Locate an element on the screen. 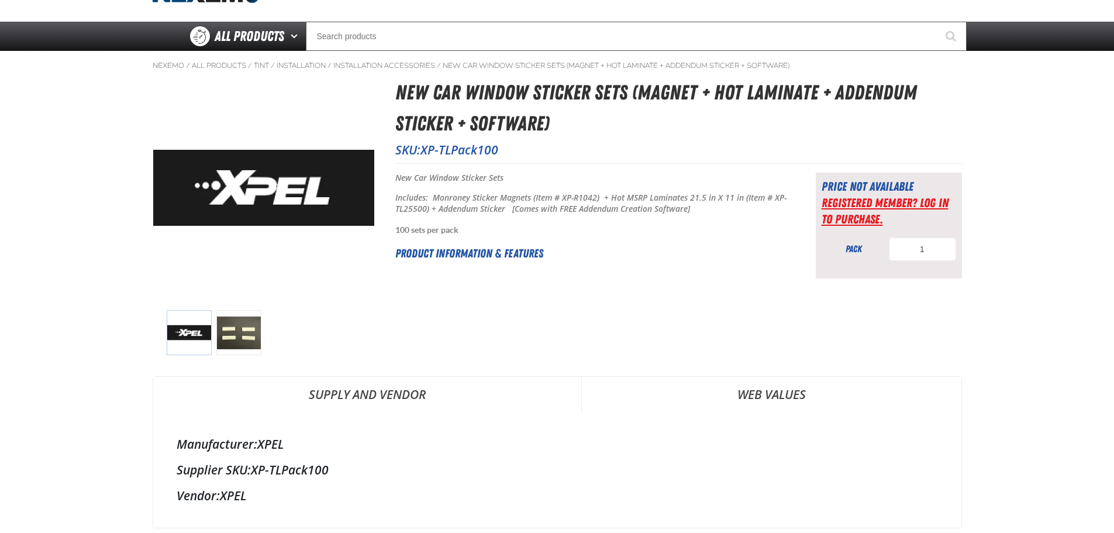  div: XP-TLPack100 is located at coordinates (557, 470).